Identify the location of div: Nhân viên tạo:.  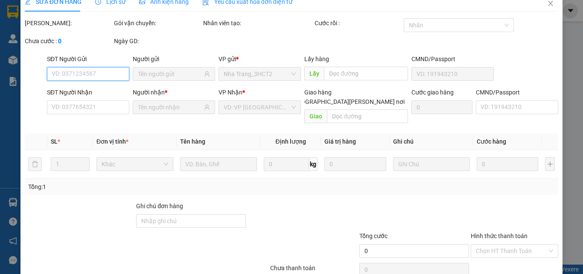
(258, 23).